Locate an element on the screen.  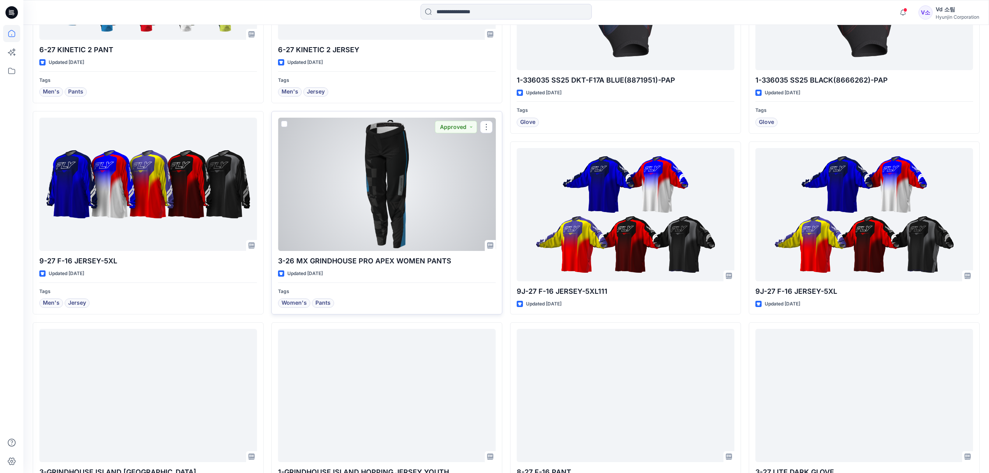
a: 3-27 LITE DARK GLOVE is located at coordinates (864, 395).